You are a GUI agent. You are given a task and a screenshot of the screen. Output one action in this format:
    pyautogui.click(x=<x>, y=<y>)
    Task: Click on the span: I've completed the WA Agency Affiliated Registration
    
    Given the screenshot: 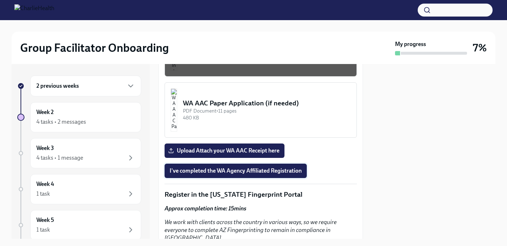 What is the action you would take?
    pyautogui.click(x=236, y=171)
    